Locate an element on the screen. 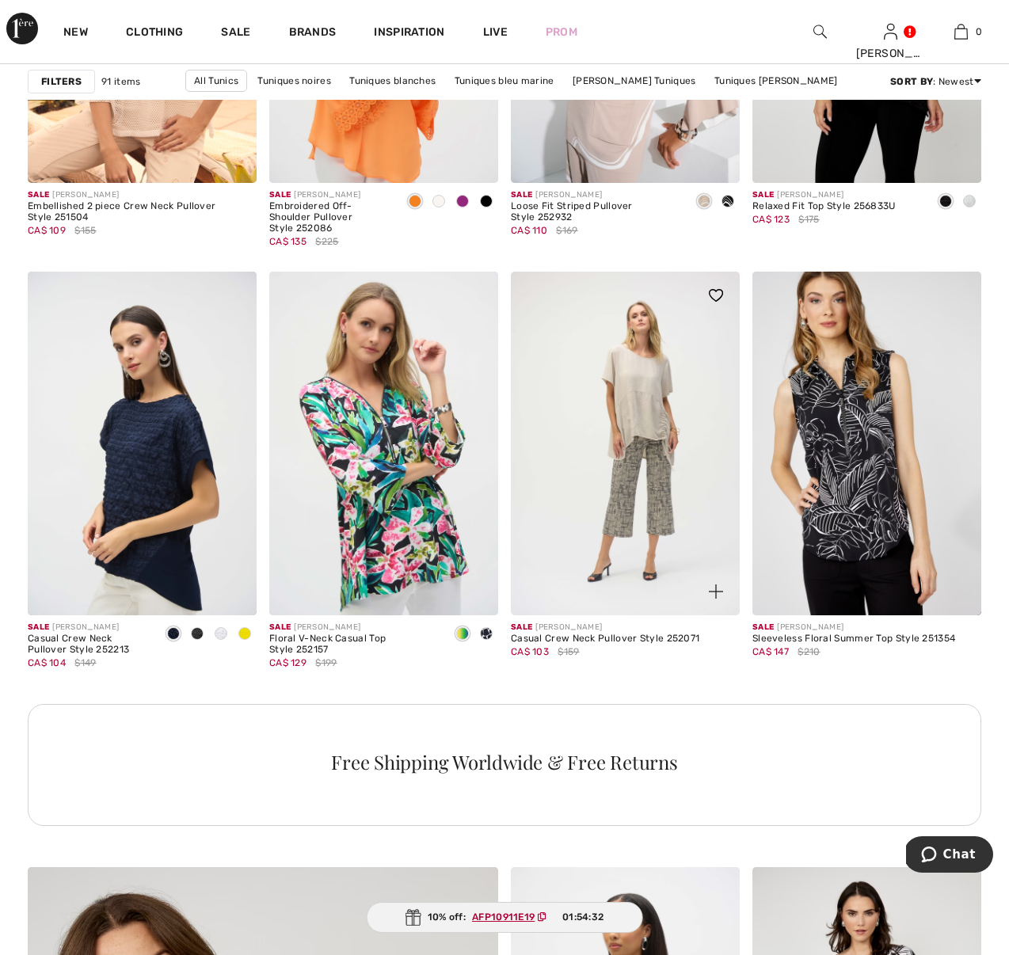  img: Floral V-Neck Casual Top Style 252157. Black/Multi is located at coordinates (383, 443).